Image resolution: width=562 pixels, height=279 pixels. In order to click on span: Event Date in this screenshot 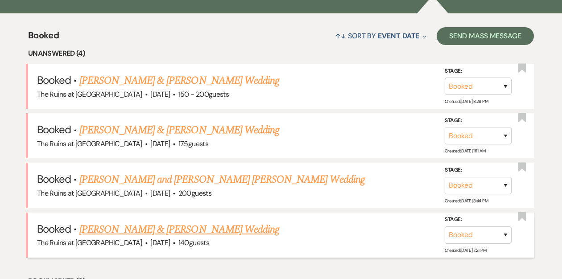, I will do `click(398, 36)`.